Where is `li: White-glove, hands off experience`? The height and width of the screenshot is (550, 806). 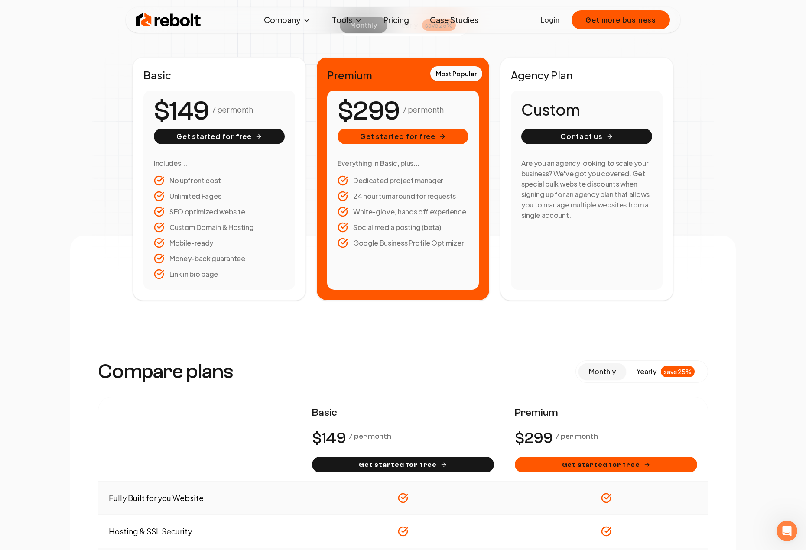 li: White-glove, hands off experience is located at coordinates (403, 212).